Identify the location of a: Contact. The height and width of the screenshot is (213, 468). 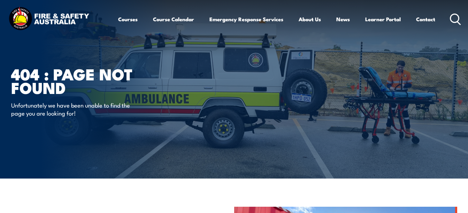
(426, 19).